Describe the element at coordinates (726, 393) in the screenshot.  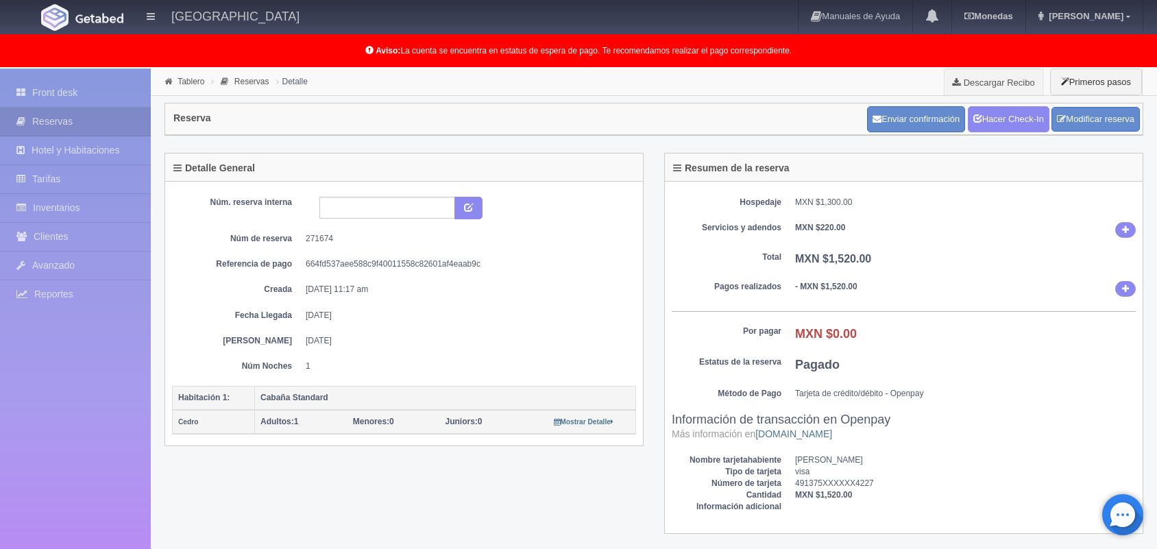
I see `dt: Método de Pago` at that location.